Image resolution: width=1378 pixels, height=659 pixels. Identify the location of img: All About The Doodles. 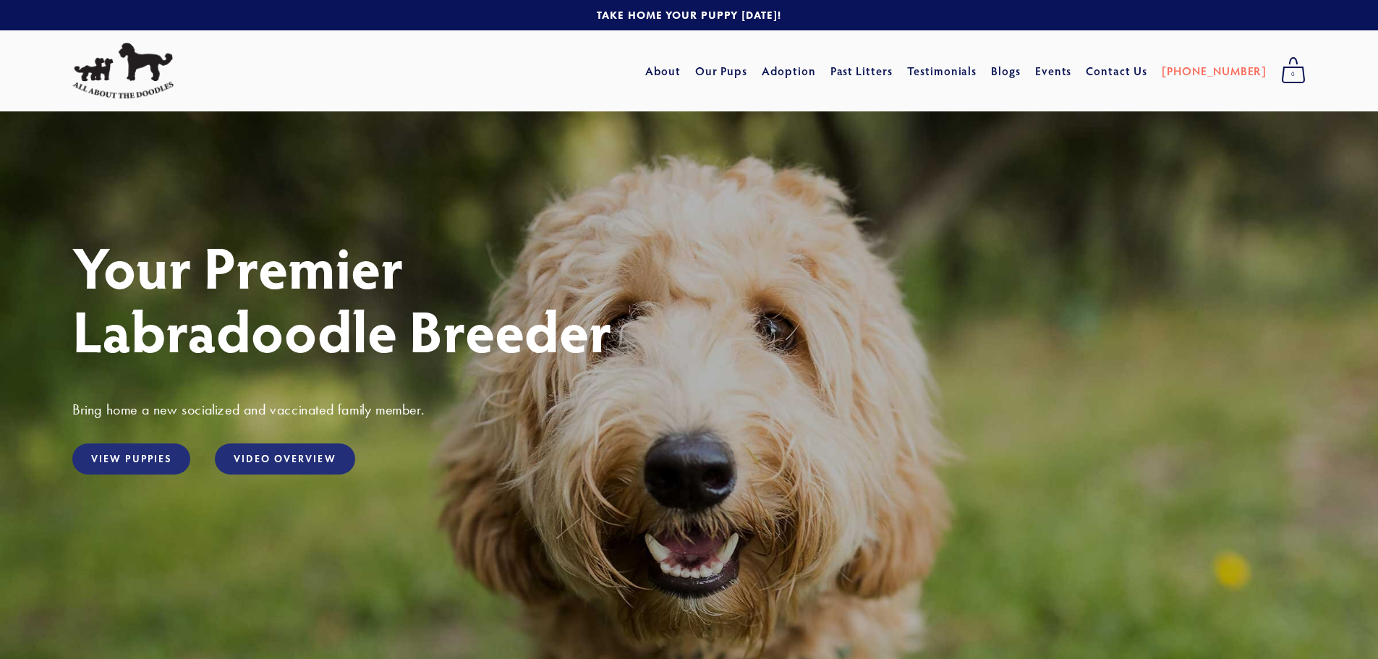
(123, 71).